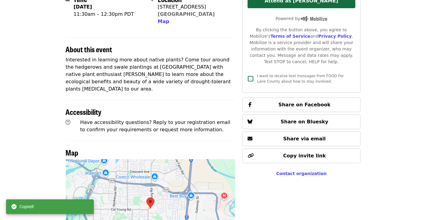 Image resolution: width=426 pixels, height=220 pixels. What do you see at coordinates (301, 174) in the screenshot?
I see `span: Contact organization` at bounding box center [301, 174].